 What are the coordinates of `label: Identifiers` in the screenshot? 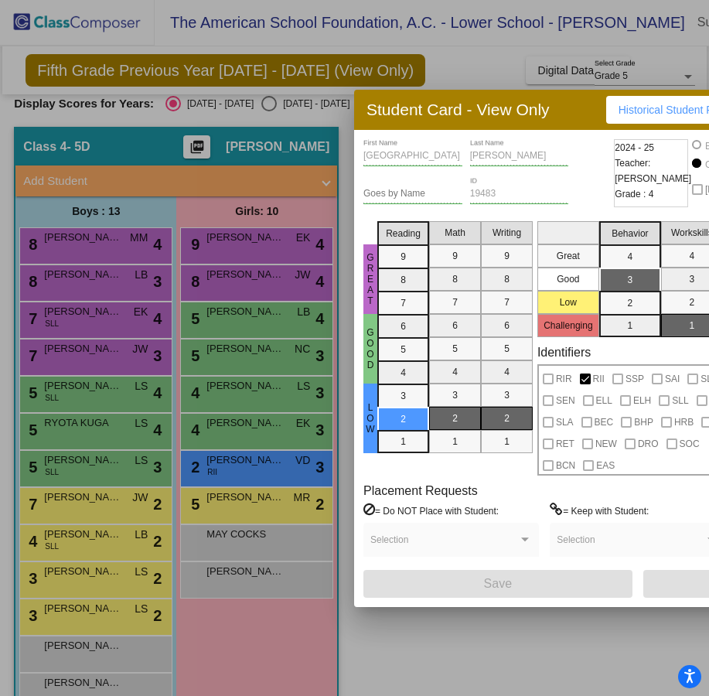 It's located at (564, 352).